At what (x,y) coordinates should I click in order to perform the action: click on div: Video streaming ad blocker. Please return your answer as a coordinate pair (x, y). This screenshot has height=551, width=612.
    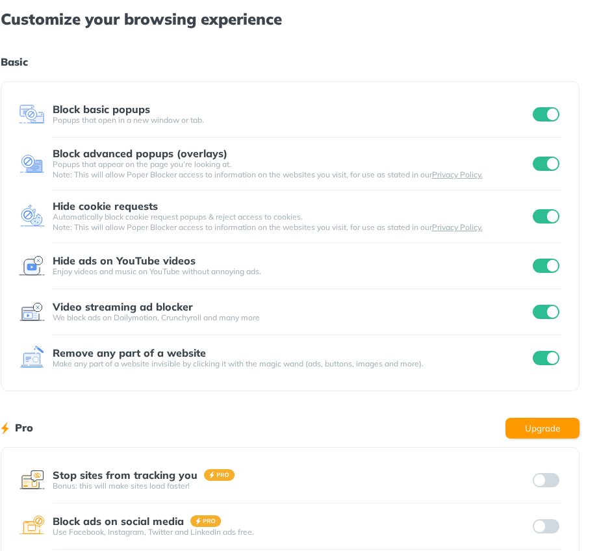
    Looking at the image, I should click on (123, 307).